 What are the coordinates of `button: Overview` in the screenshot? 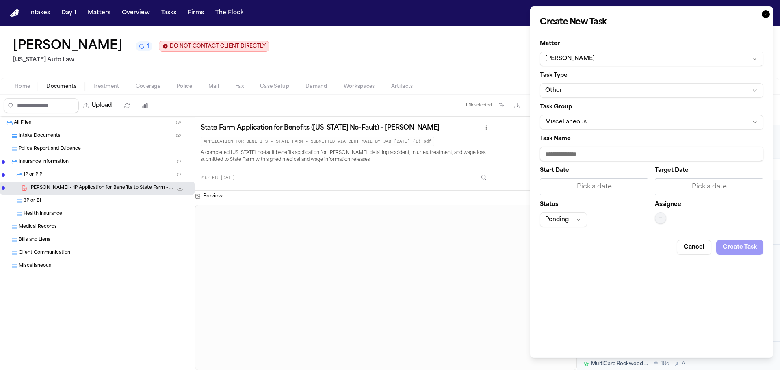 It's located at (136, 13).